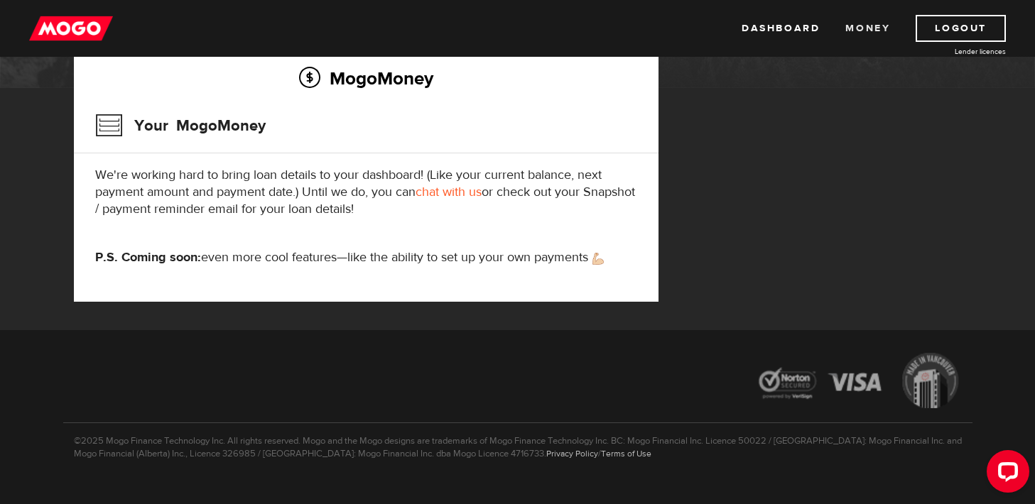 The width and height of the screenshot is (1035, 504). Describe the element at coordinates (960, 28) in the screenshot. I see `a: Logout` at that location.